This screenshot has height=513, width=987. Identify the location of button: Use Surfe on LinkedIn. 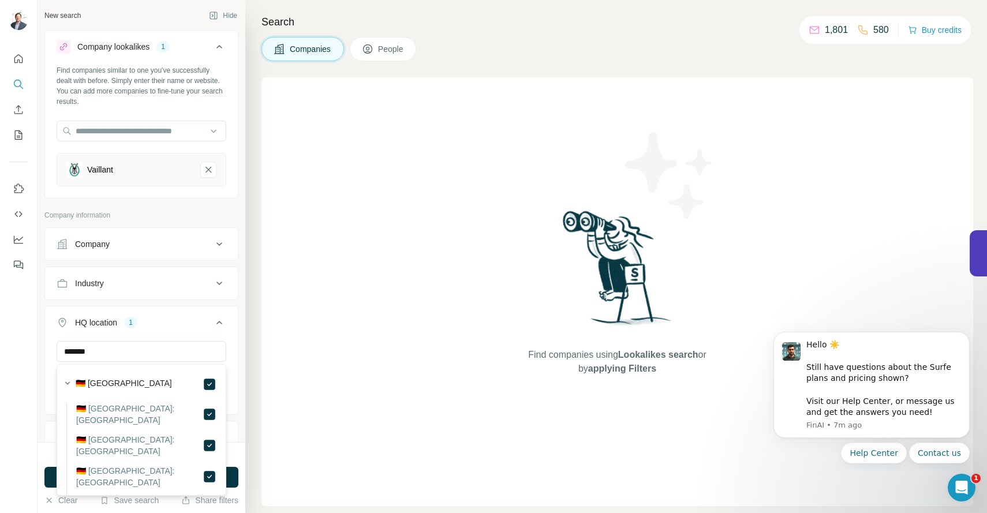
(18, 189).